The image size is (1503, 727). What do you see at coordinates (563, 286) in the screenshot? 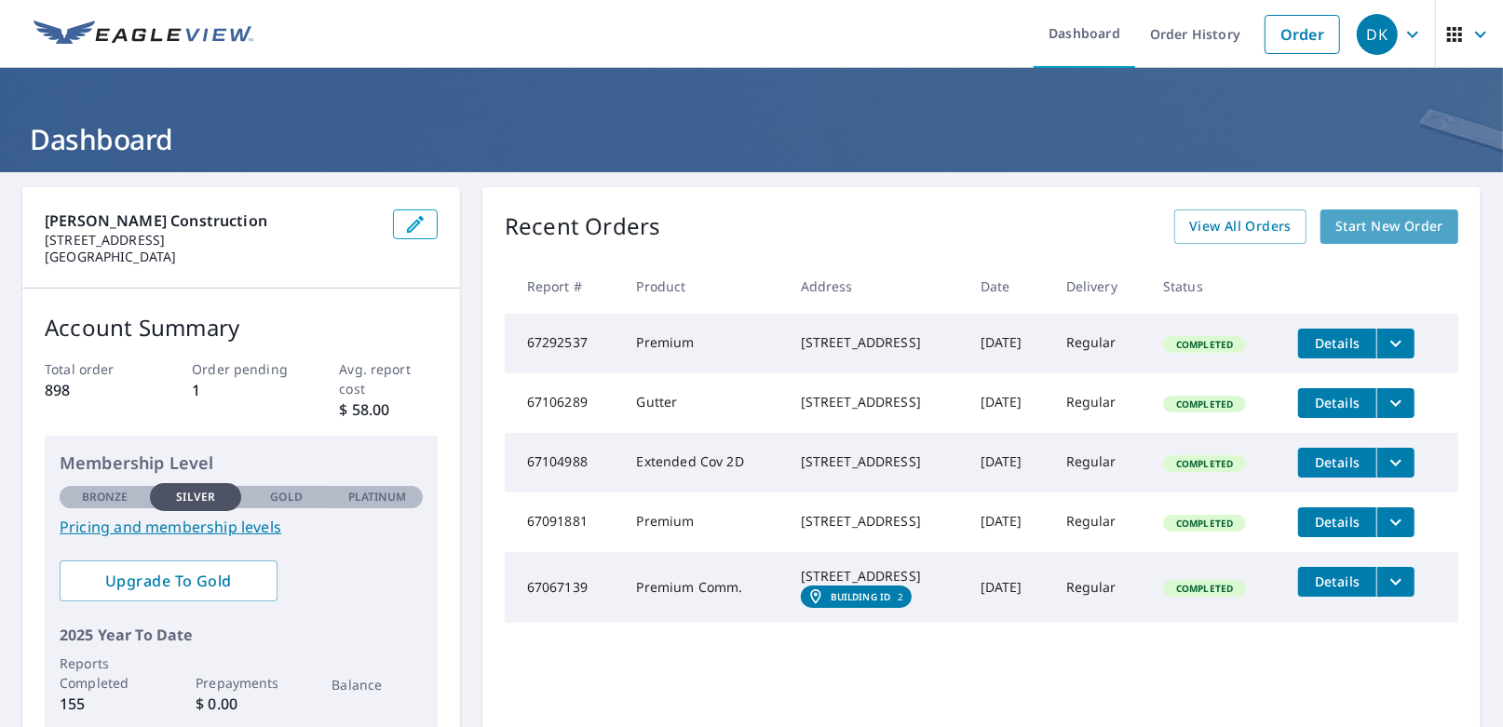
I see `th: Report #` at bounding box center [563, 286].